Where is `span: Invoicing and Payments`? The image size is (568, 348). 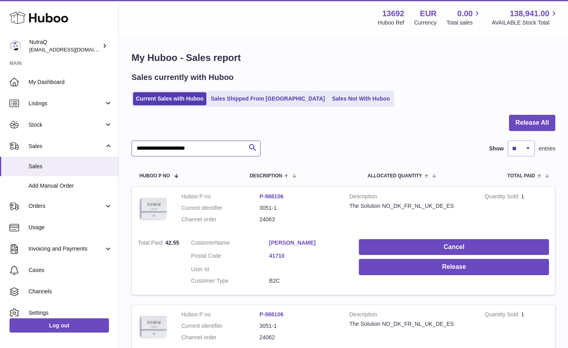
span: Invoicing and Payments is located at coordinates (66, 249).